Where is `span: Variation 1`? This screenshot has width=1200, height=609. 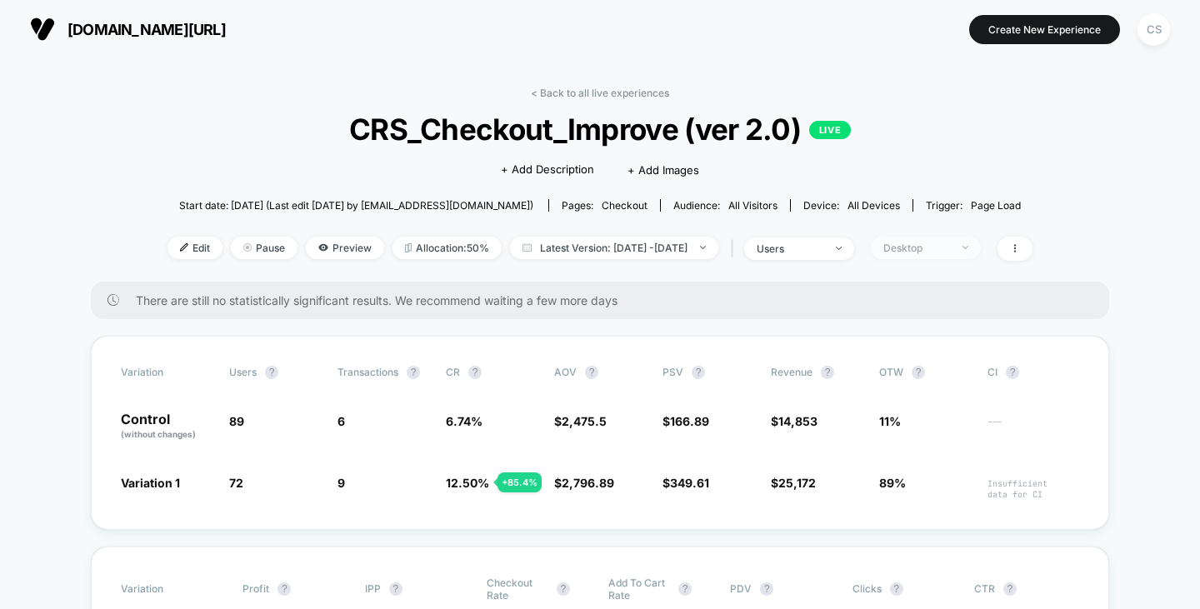 span: Variation 1 is located at coordinates (150, 483).